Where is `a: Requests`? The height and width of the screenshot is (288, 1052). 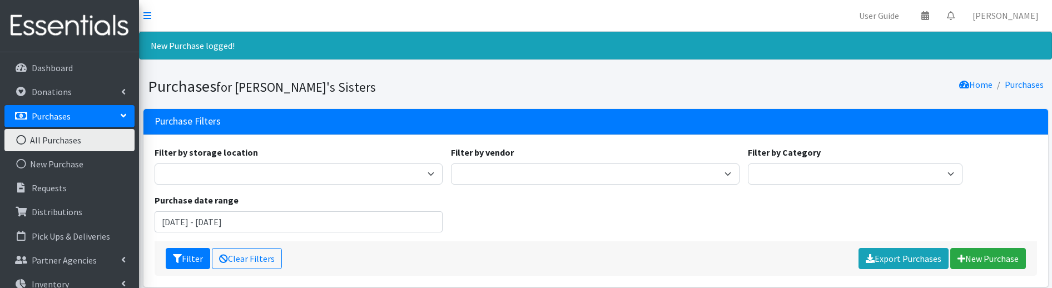
a: Requests is located at coordinates (70, 188).